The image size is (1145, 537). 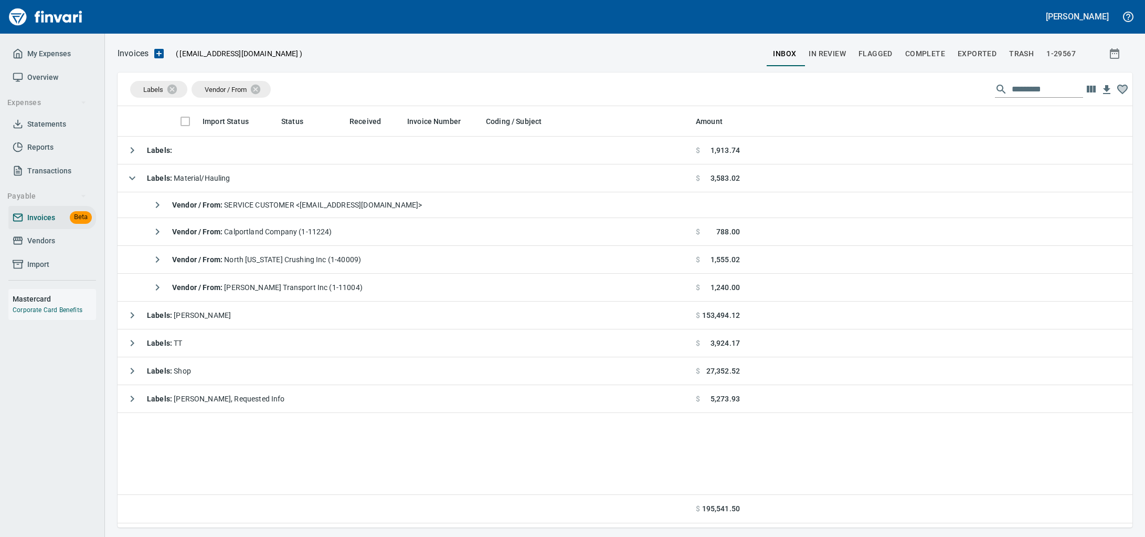 I want to click on span: Overview, so click(x=43, y=77).